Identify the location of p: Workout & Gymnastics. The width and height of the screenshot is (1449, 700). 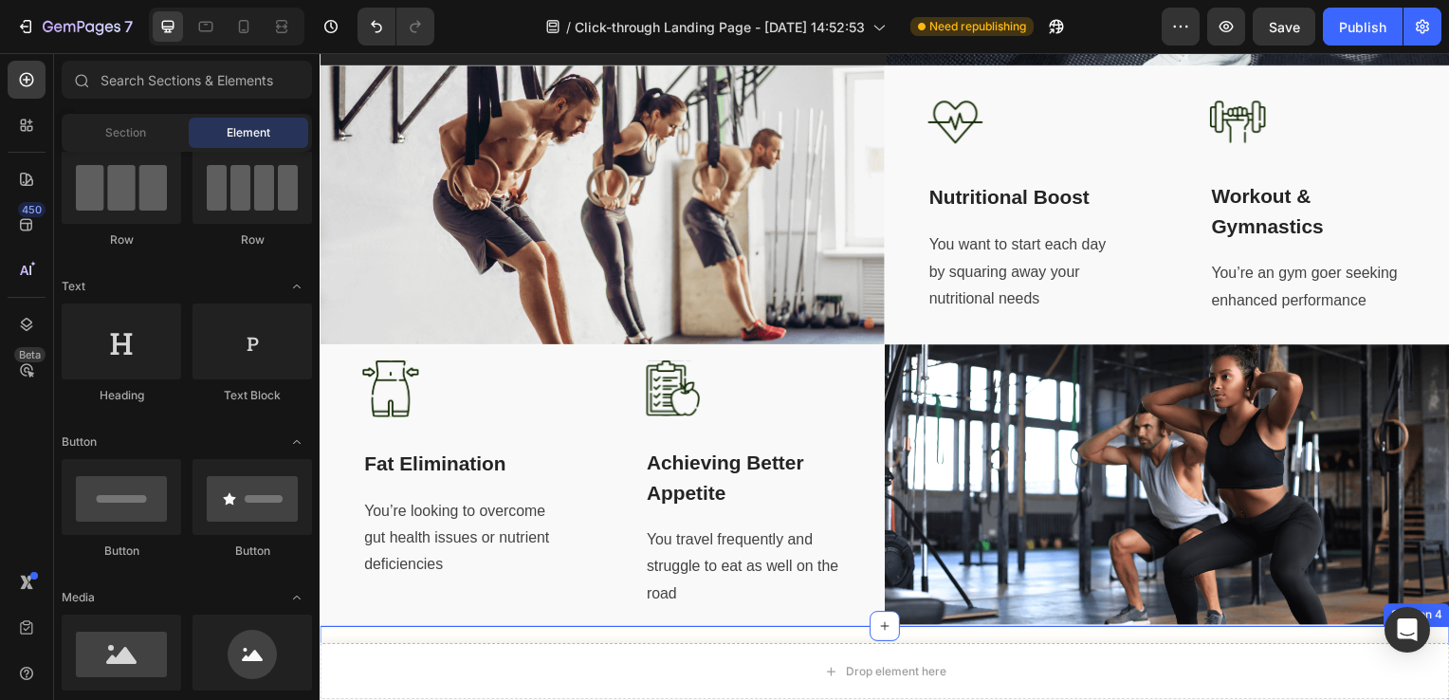
(996, 159).